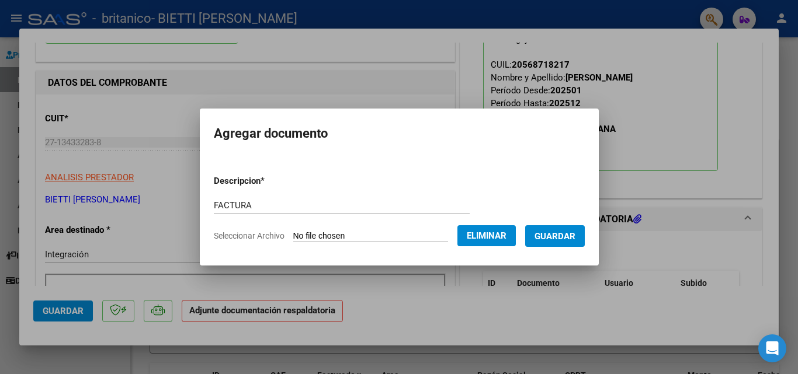  Describe the element at coordinates (399, 134) in the screenshot. I see `h2: Agregar documento` at that location.